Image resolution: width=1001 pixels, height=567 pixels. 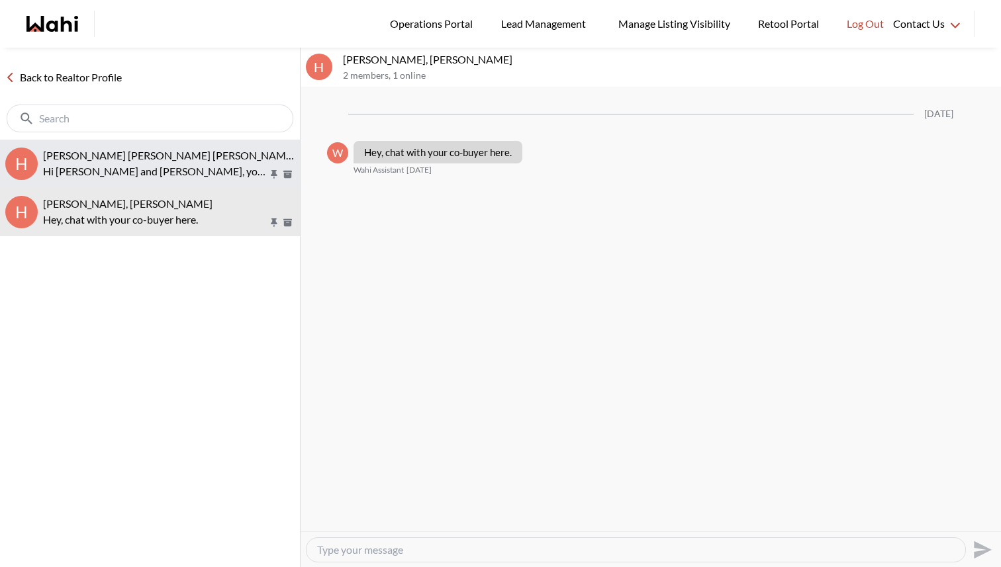 I want to click on button: Send, so click(x=980, y=549).